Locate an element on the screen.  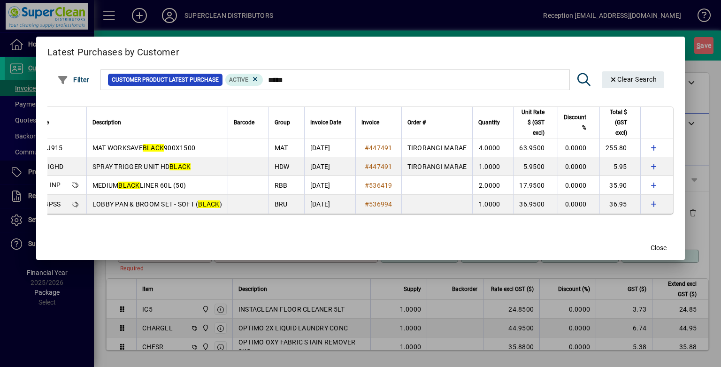
div: Unit Rate $ (GST excl) is located at coordinates (536, 123).